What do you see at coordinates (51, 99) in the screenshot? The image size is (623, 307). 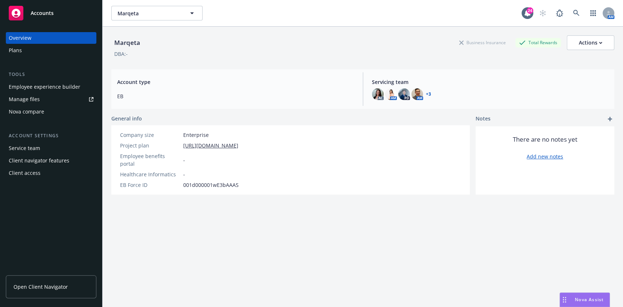 I see `a: Manage files` at bounding box center [51, 99].